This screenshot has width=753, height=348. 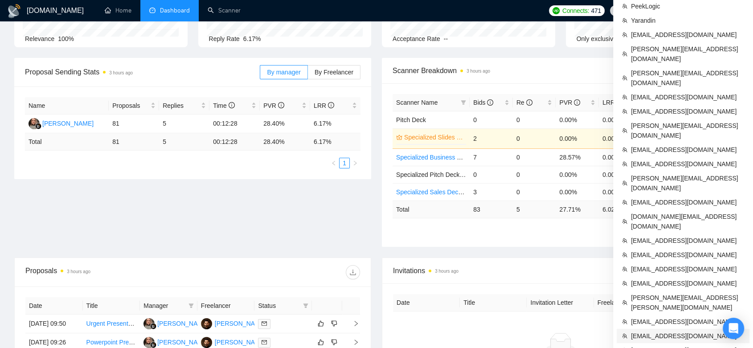 What do you see at coordinates (491, 157) in the screenshot?
I see `td: 7` at bounding box center [491, 157].